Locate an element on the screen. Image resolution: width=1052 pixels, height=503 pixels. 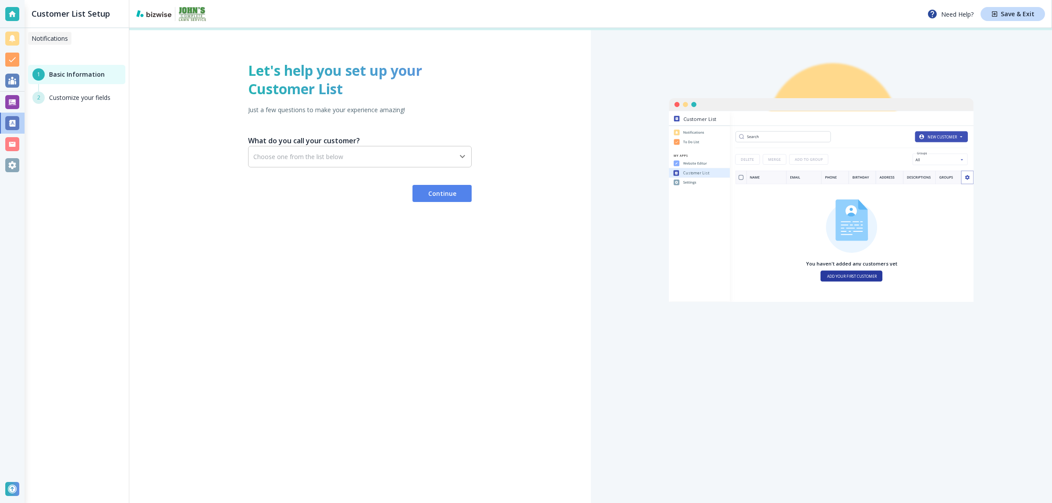
h6: What do you call your customer? is located at coordinates (360, 141).